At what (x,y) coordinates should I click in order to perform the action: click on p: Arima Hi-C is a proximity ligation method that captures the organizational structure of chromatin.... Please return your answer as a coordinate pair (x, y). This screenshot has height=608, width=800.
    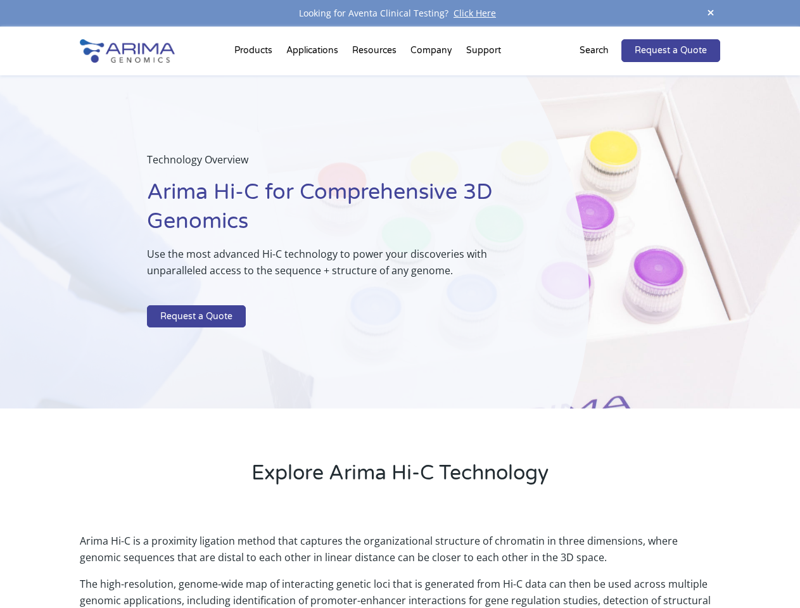
    Looking at the image, I should click on (400, 555).